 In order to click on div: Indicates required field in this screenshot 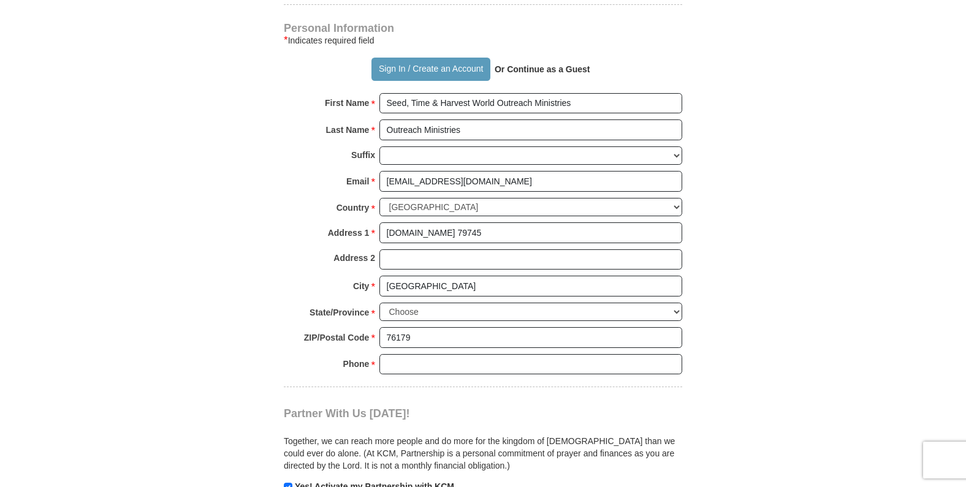, I will do `click(483, 40)`.